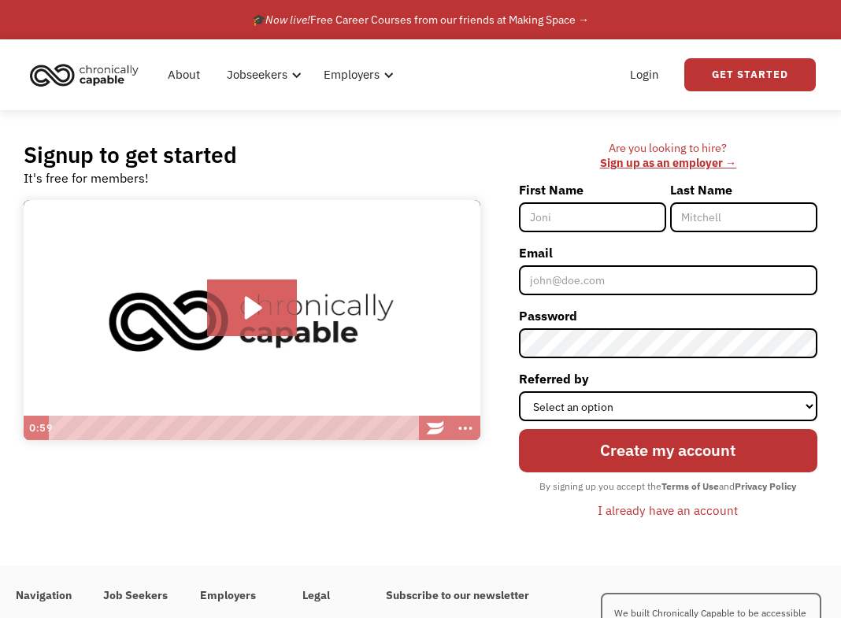 The image size is (841, 618). I want to click on label: Last Name, so click(744, 190).